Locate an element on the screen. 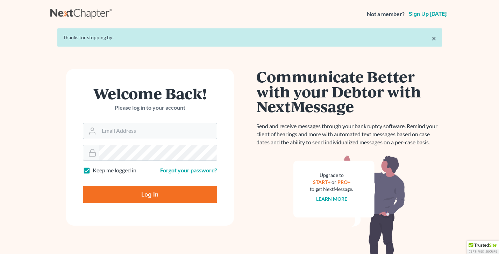 The width and height of the screenshot is (499, 254). a: Forgot your password? is located at coordinates (189, 170).